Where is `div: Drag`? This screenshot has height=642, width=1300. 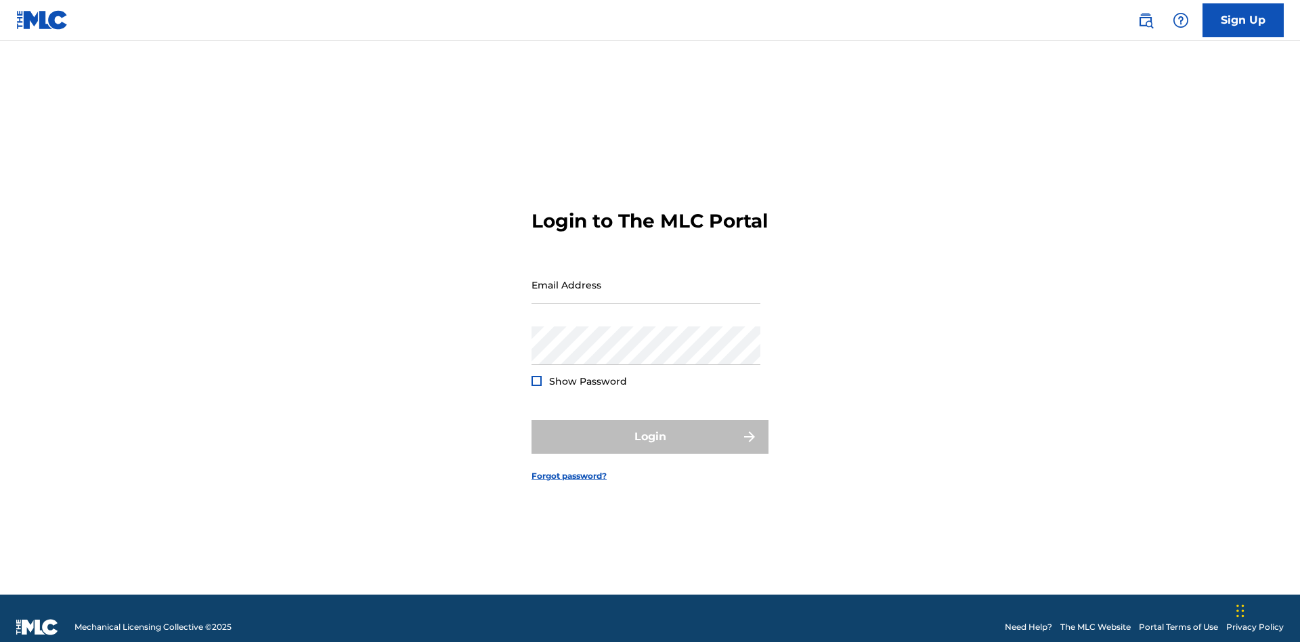 div: Drag is located at coordinates (1240, 611).